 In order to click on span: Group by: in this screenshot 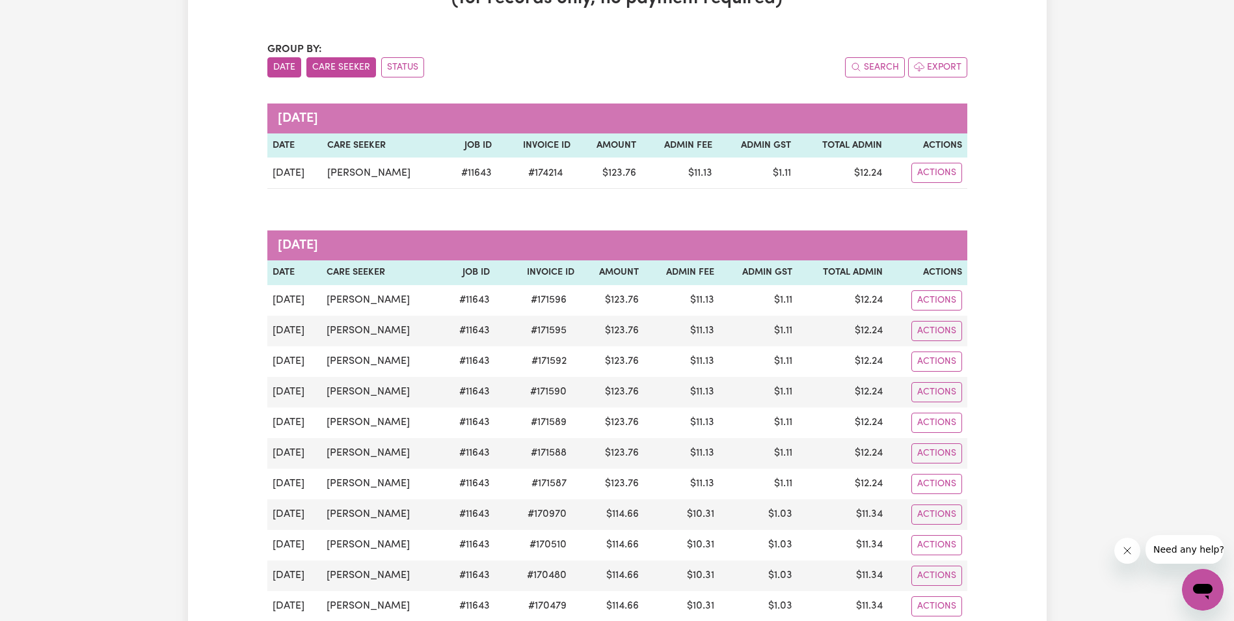, I will do `click(295, 49)`.